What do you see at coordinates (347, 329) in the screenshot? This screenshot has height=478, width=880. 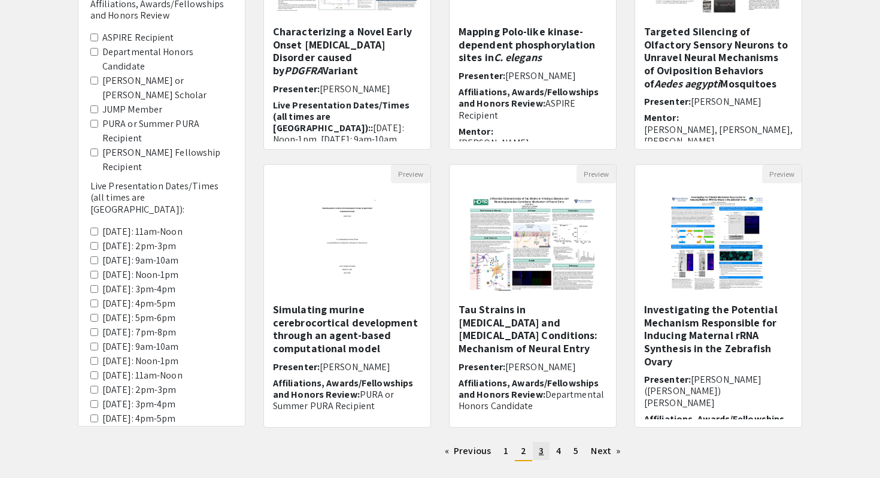 I see `h5: Simulating murine cerebrocortical development through an agent-based computational model` at bounding box center [347, 329].